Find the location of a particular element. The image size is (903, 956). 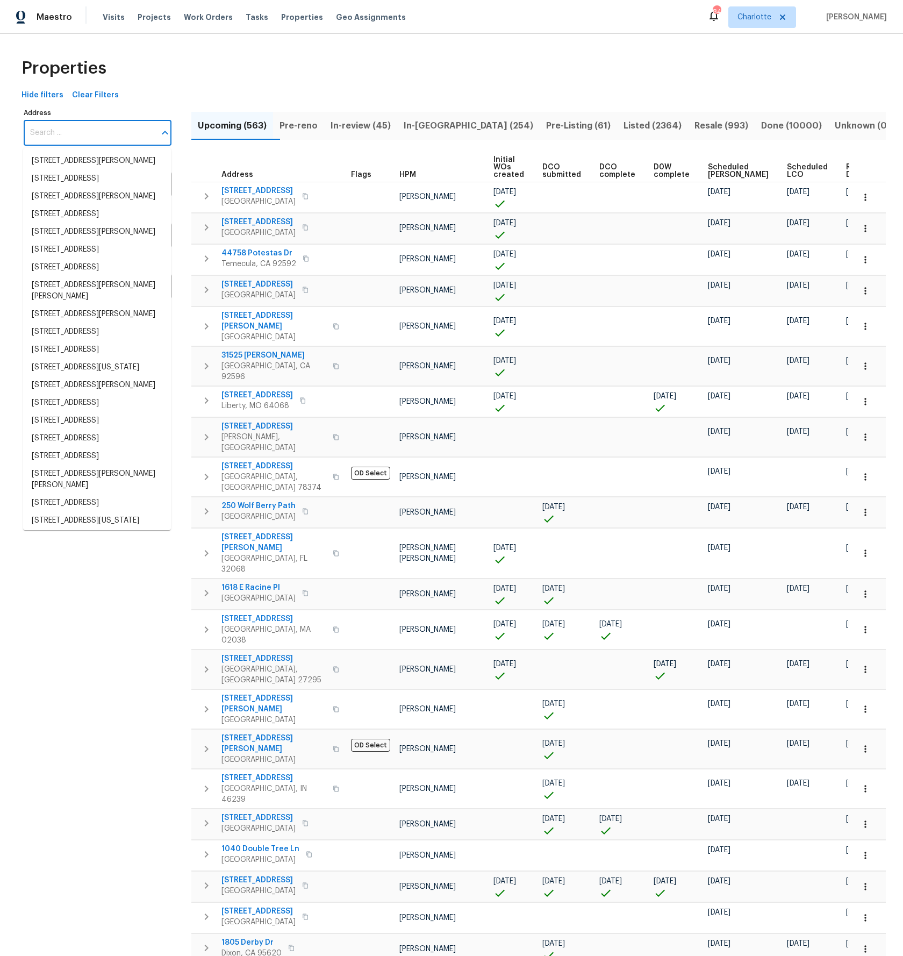

button: Hide filters is located at coordinates (42, 95).